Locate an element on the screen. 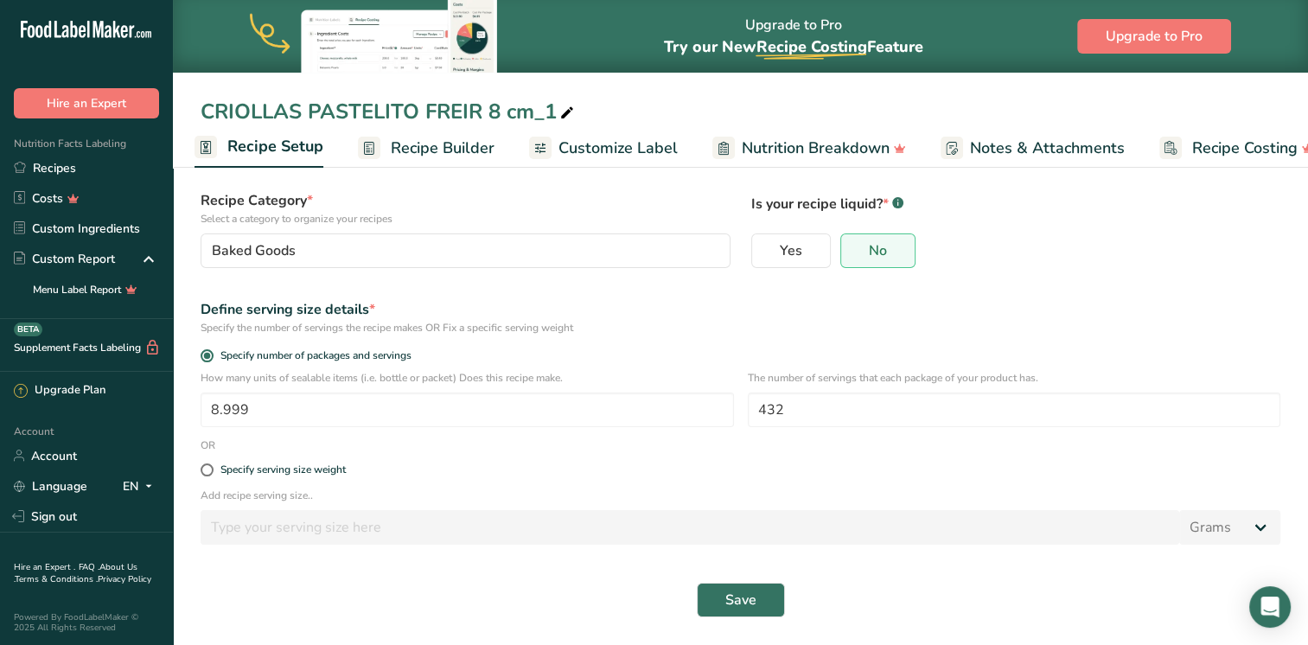  div: Upgrade Plan is located at coordinates (60, 391).